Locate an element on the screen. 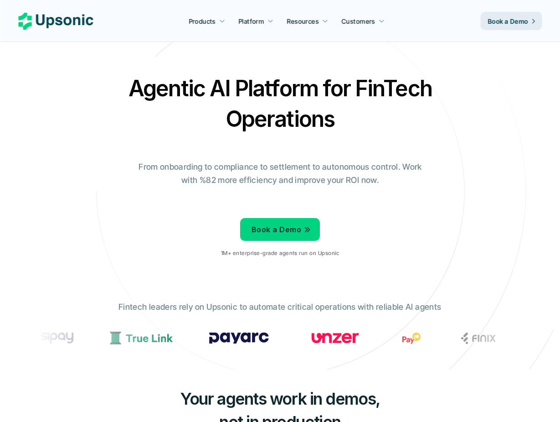 Image resolution: width=560 pixels, height=422 pixels. p: Products is located at coordinates (202, 21).